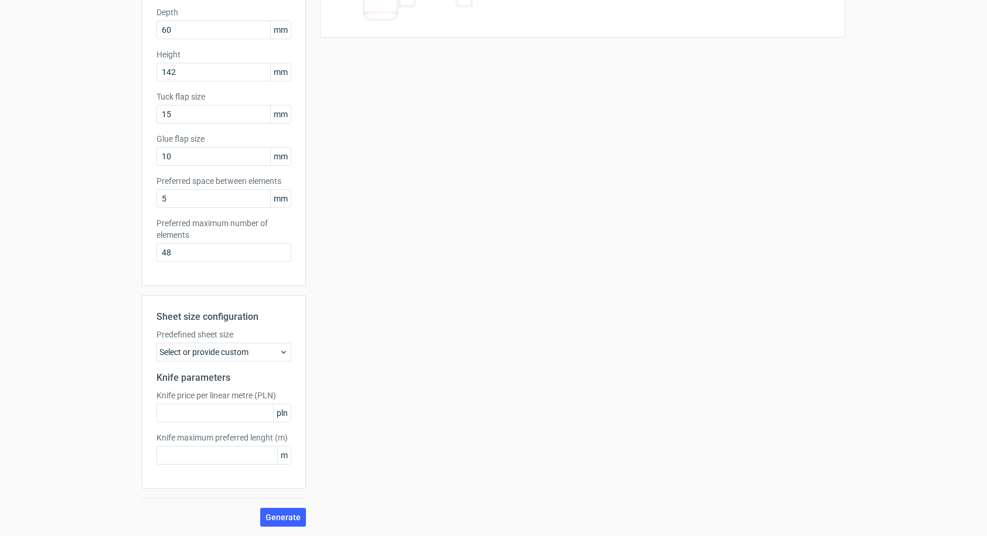  What do you see at coordinates (224, 396) in the screenshot?
I see `label: Knife price per linear metre (PLN)` at bounding box center [224, 396].